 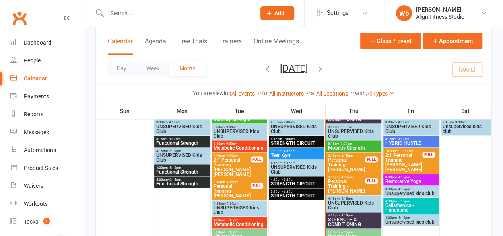 I want to click on div: Workouts, so click(x=36, y=203).